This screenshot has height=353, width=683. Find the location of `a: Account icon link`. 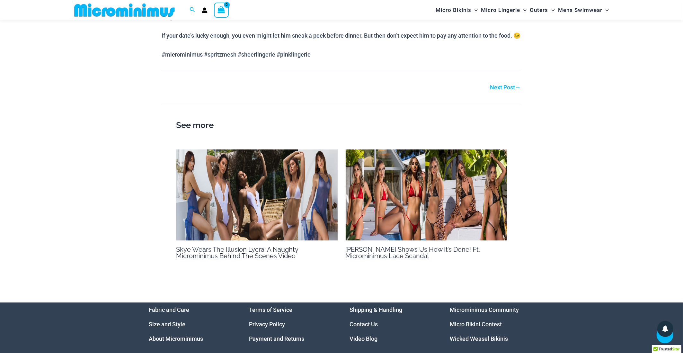

a: Account icon link is located at coordinates (205, 10).